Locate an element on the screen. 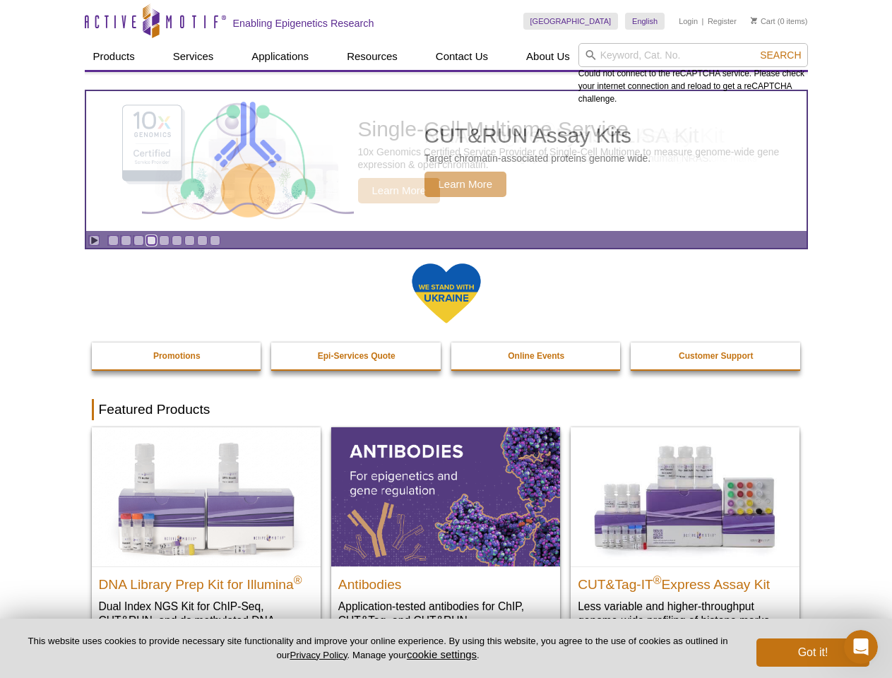 The height and width of the screenshot is (678, 892). img: CUT&RUN Assay Kits is located at coordinates (248, 161).